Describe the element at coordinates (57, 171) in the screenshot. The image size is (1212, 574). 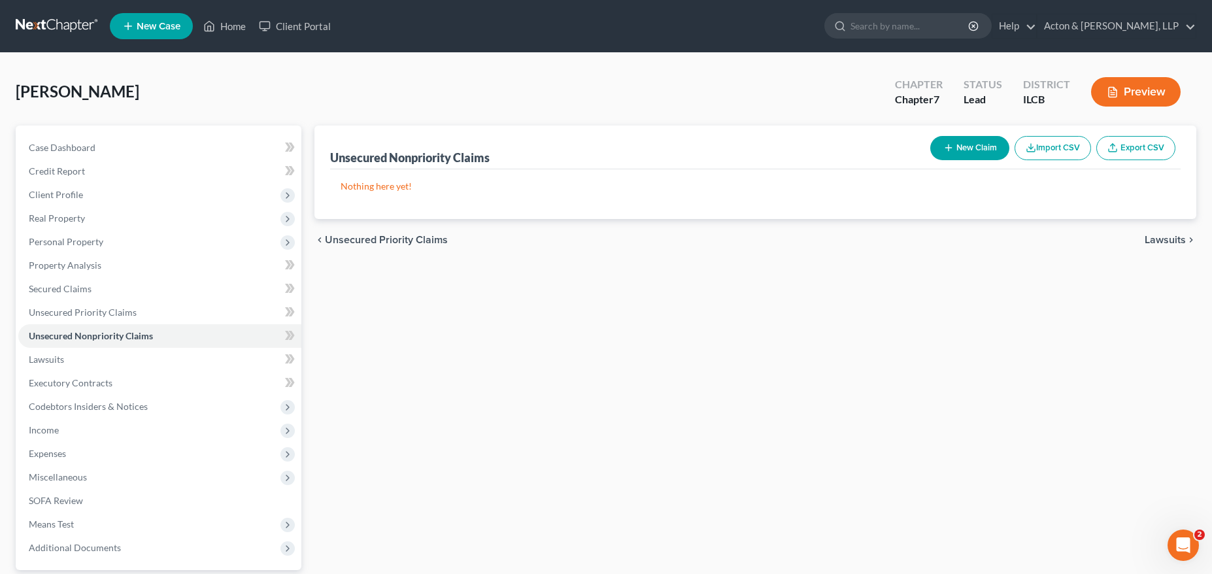
I see `span: Credit Report` at that location.